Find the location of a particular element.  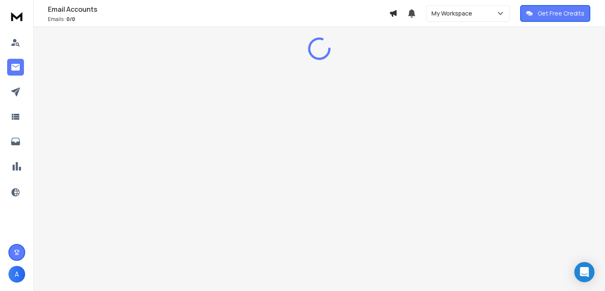

img: logo is located at coordinates (17, 16).